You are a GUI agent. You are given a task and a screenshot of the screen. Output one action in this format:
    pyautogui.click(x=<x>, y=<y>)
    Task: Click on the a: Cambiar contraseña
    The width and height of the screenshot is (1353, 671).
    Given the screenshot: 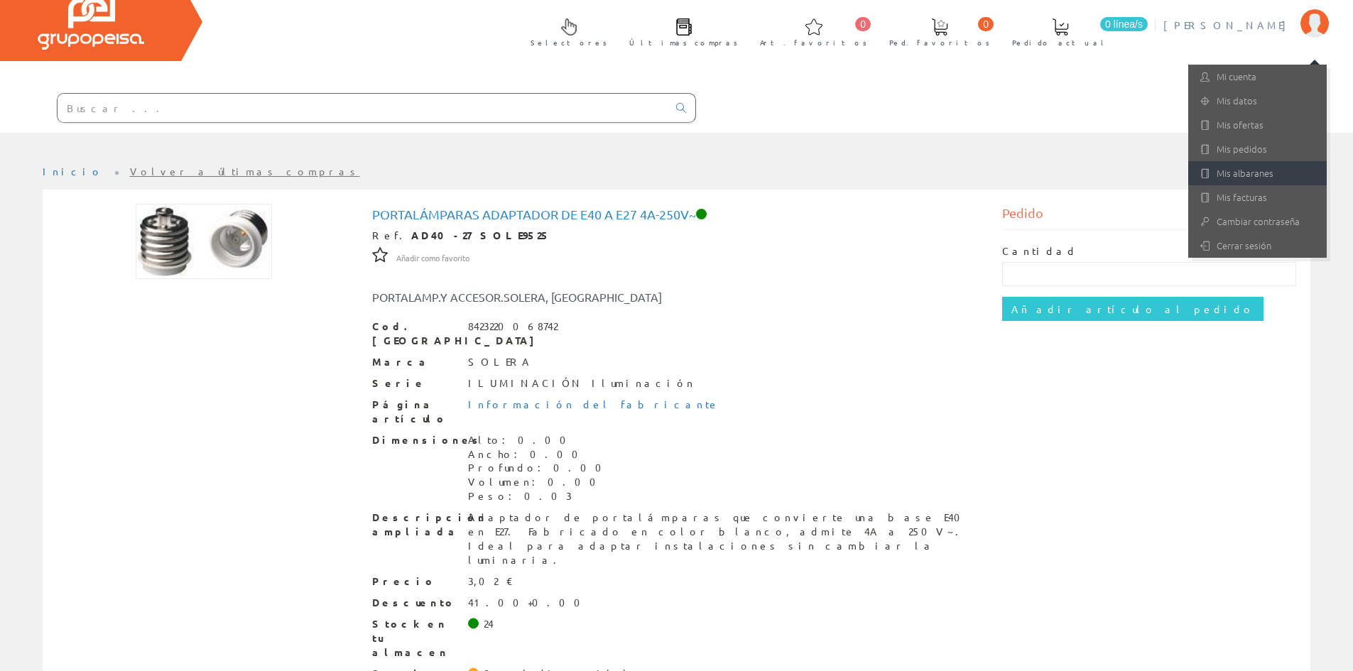 What is the action you would take?
    pyautogui.click(x=1257, y=222)
    